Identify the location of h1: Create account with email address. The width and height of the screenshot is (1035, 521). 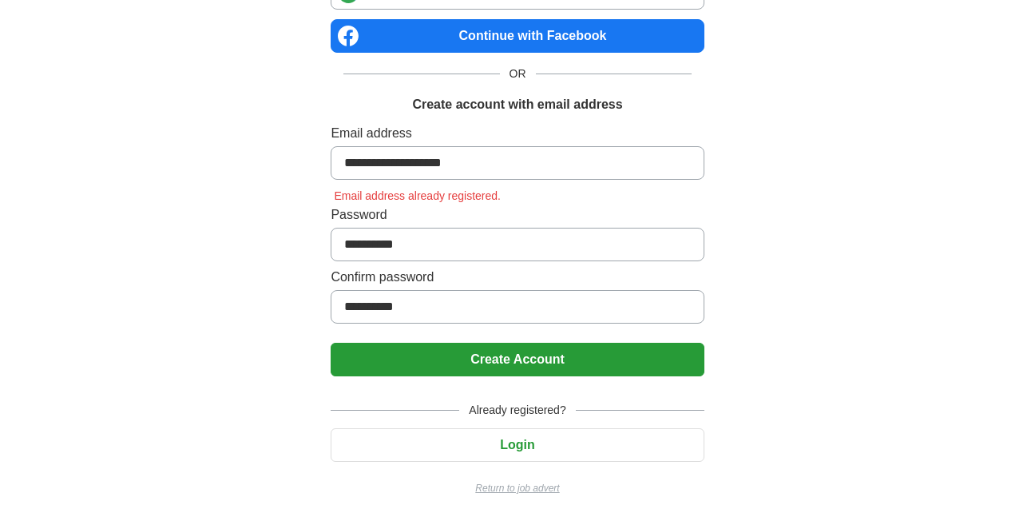
(517, 105).